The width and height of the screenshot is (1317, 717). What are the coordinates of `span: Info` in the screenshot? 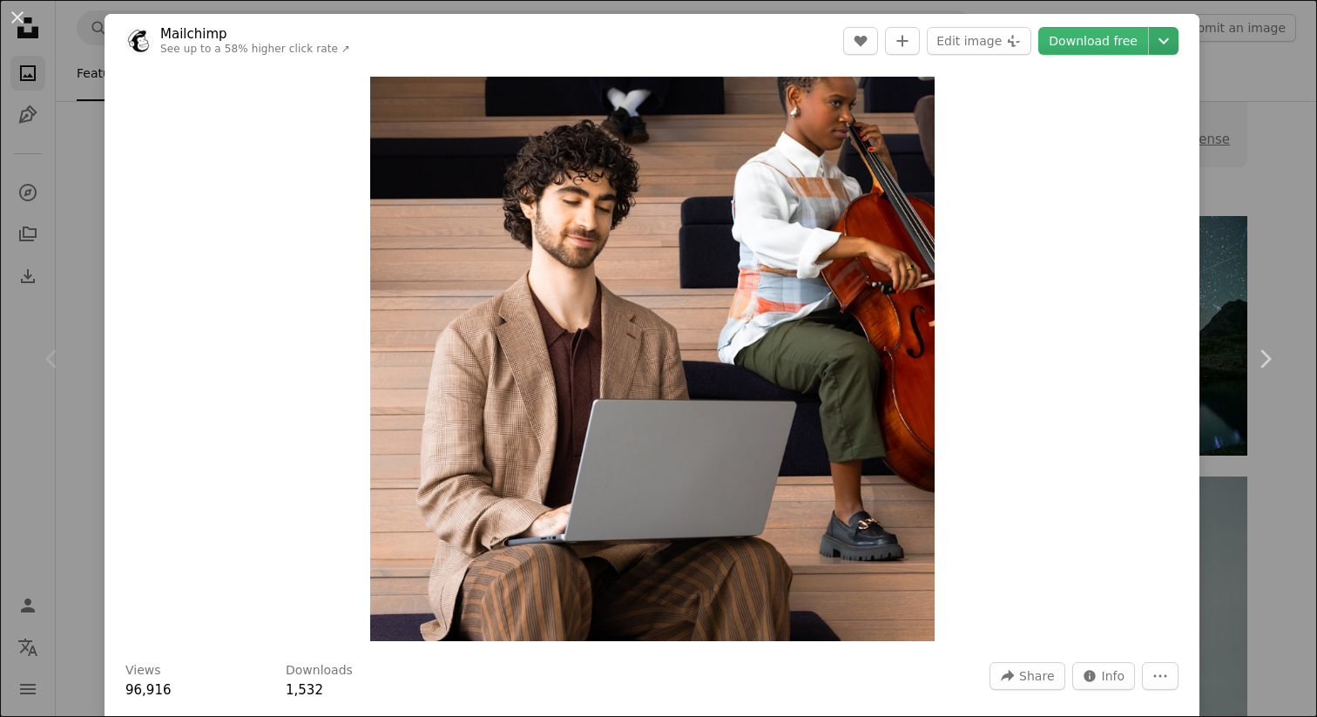 It's located at (1113, 676).